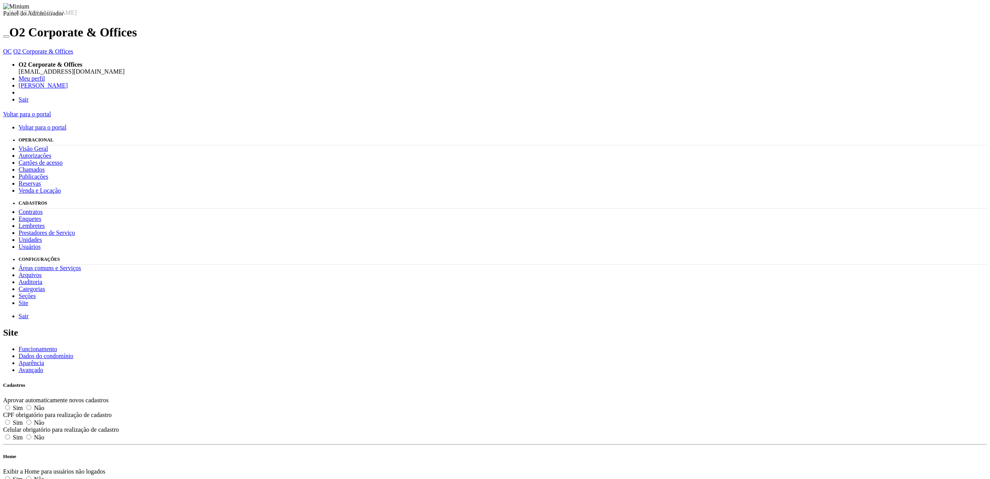 The height and width of the screenshot is (479, 990). What do you see at coordinates (31, 211) in the screenshot?
I see `a: Contratos` at bounding box center [31, 211].